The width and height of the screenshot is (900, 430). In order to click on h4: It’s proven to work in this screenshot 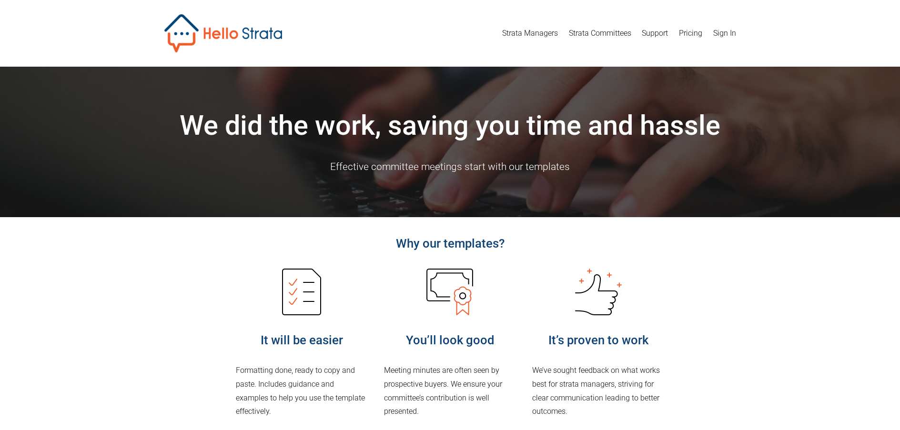, I will do `click(598, 340)`.